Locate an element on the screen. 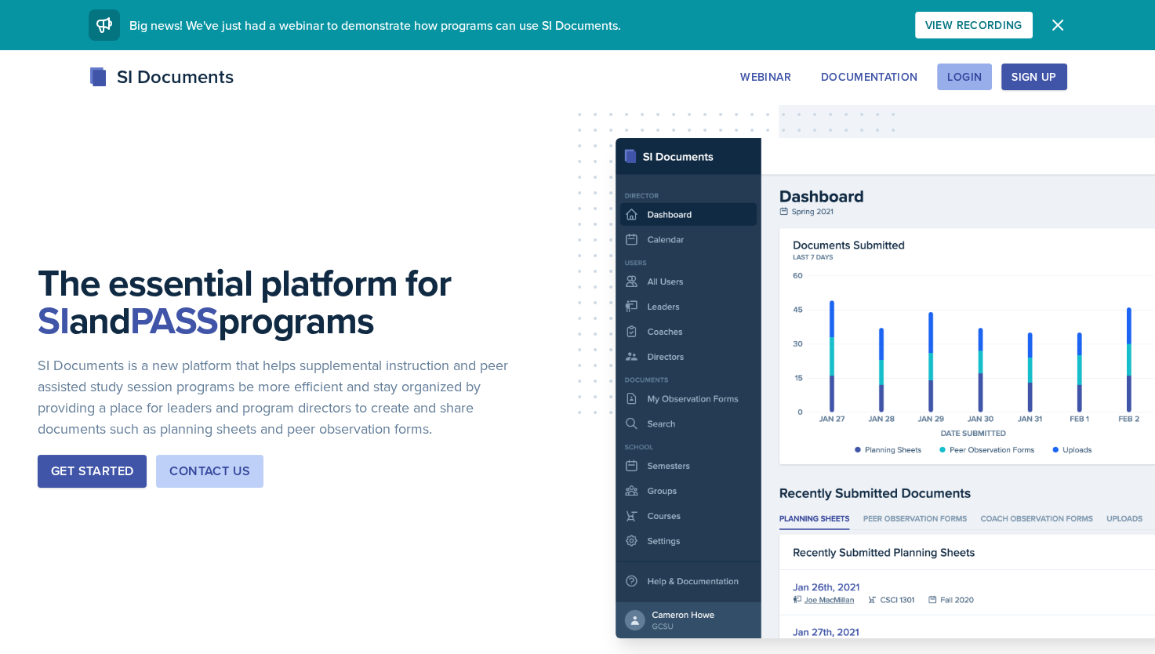  div: Get Started is located at coordinates (92, 471).